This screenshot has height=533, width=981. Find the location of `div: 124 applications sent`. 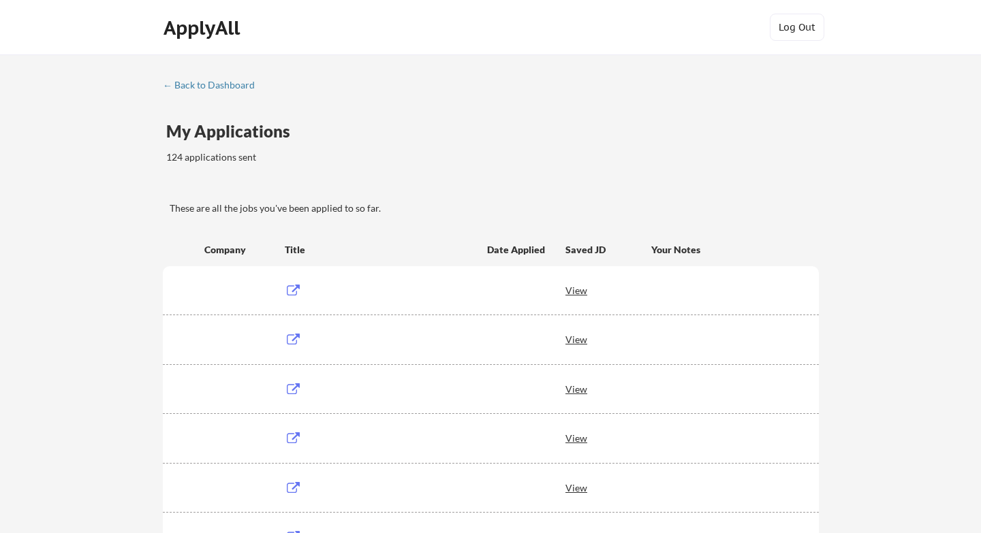

div: 124 applications sent is located at coordinates (298, 157).